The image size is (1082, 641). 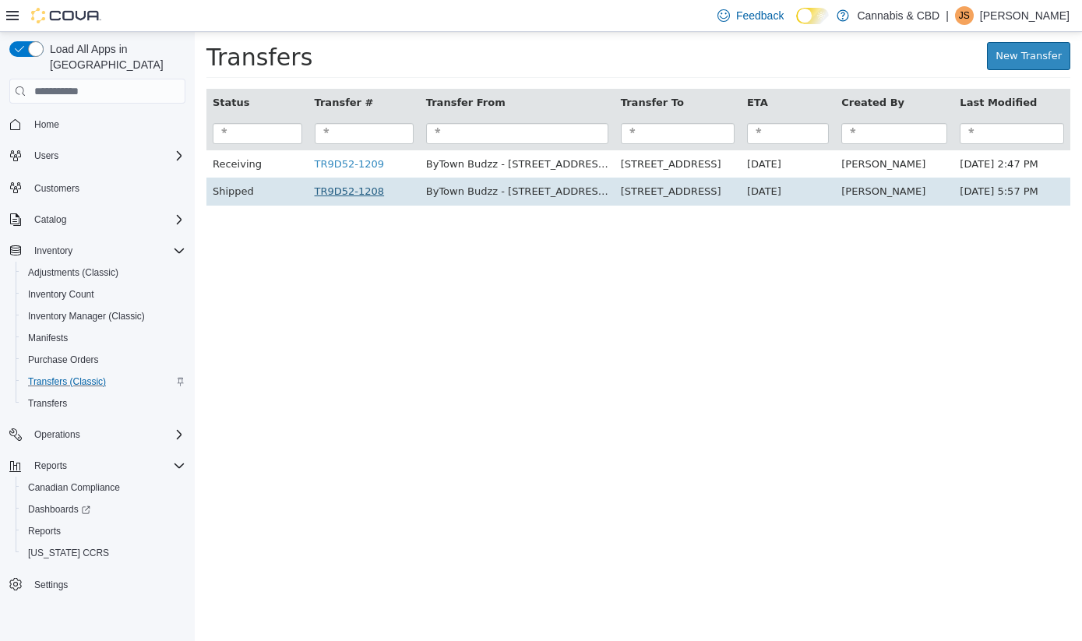 What do you see at coordinates (44, 531) in the screenshot?
I see `a: Reports` at bounding box center [44, 531].